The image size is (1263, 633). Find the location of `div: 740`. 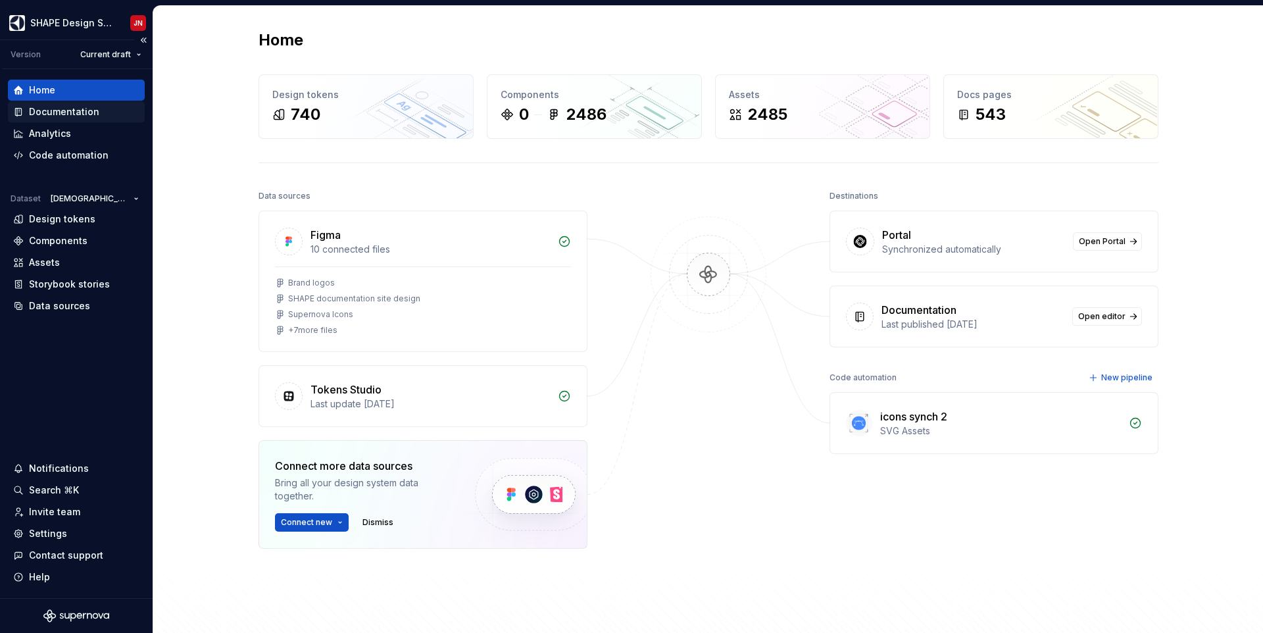

div: 740 is located at coordinates (305, 114).